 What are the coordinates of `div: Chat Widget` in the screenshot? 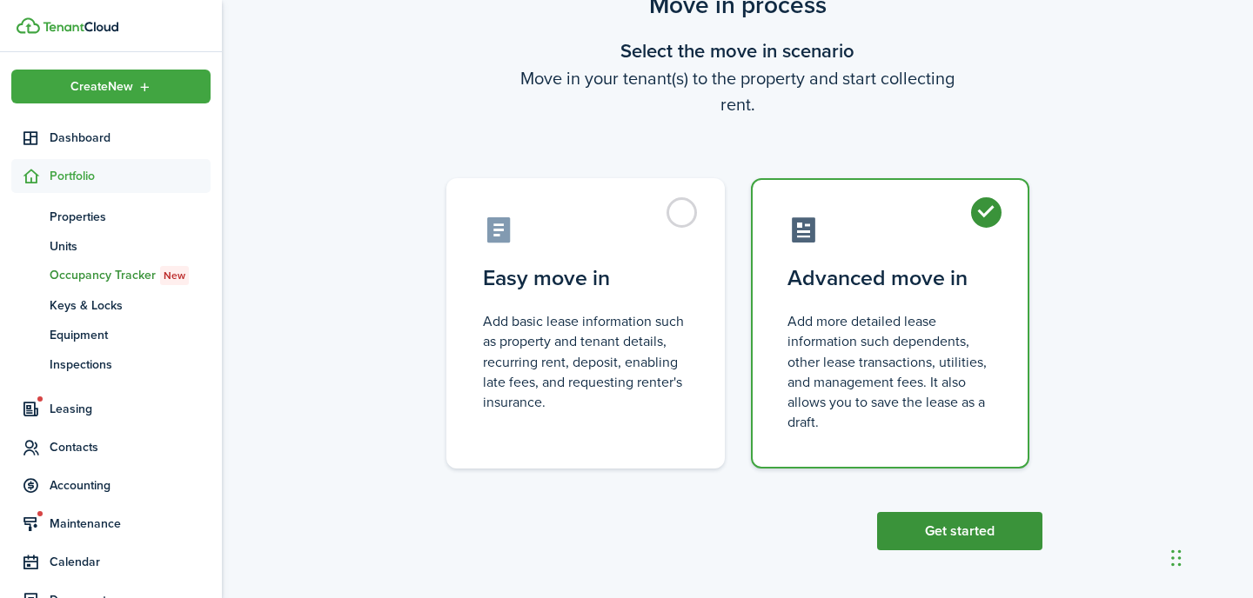 It's located at (1209, 557).